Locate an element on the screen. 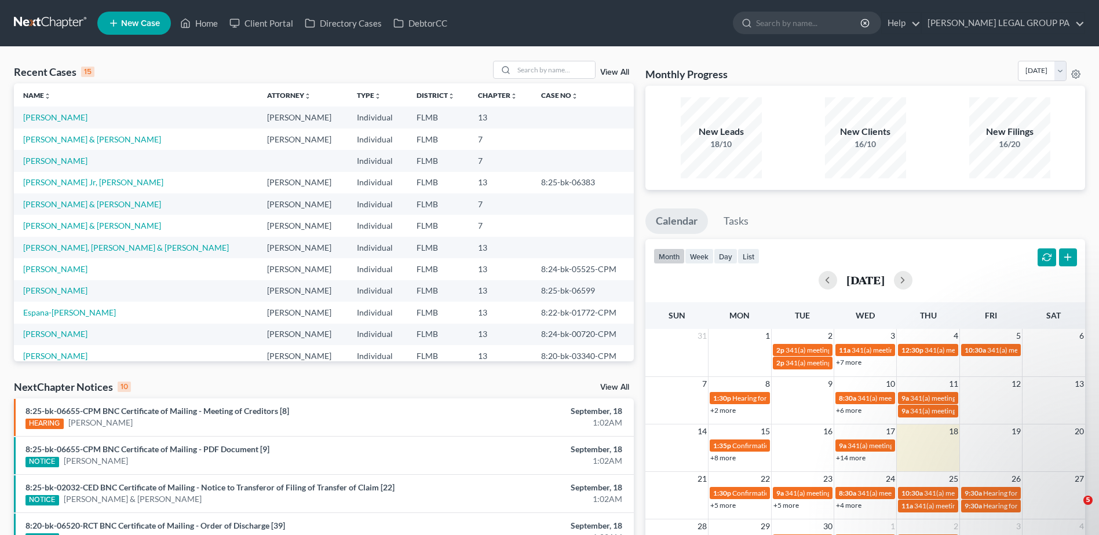  a: View All is located at coordinates (615, 388).